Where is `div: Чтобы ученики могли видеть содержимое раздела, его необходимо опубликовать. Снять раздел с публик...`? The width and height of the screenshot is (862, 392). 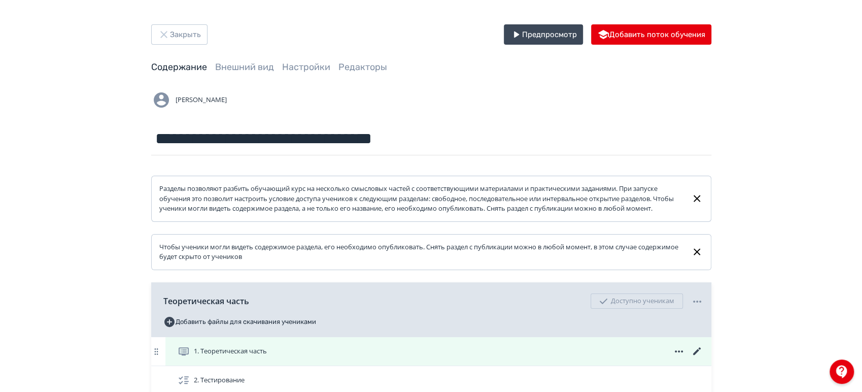
div: Чтобы ученики могли видеть содержимое раздела, его необходимо опубликовать. Снять раздел с публик... is located at coordinates (421, 252).